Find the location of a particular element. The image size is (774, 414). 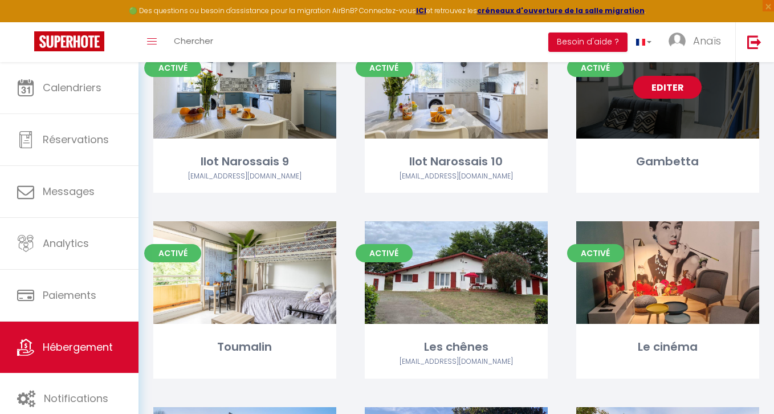

div: Gambetta is located at coordinates (667, 161).